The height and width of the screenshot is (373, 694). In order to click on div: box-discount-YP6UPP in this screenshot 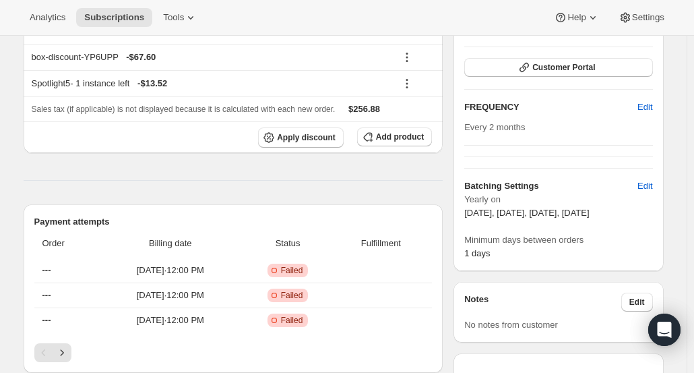, I will do `click(210, 57)`.